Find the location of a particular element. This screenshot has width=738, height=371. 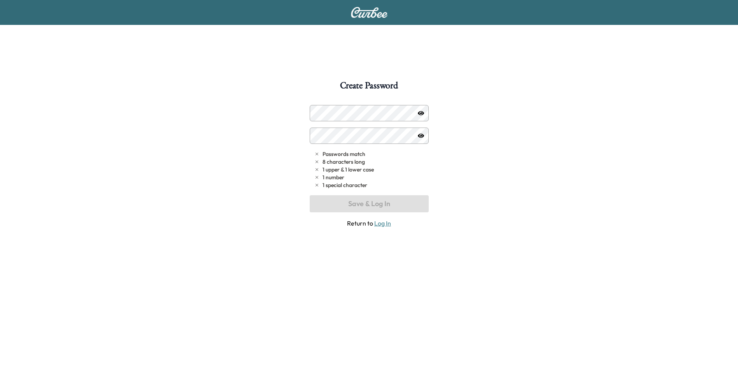

span: Passwords match is located at coordinates (344, 154).